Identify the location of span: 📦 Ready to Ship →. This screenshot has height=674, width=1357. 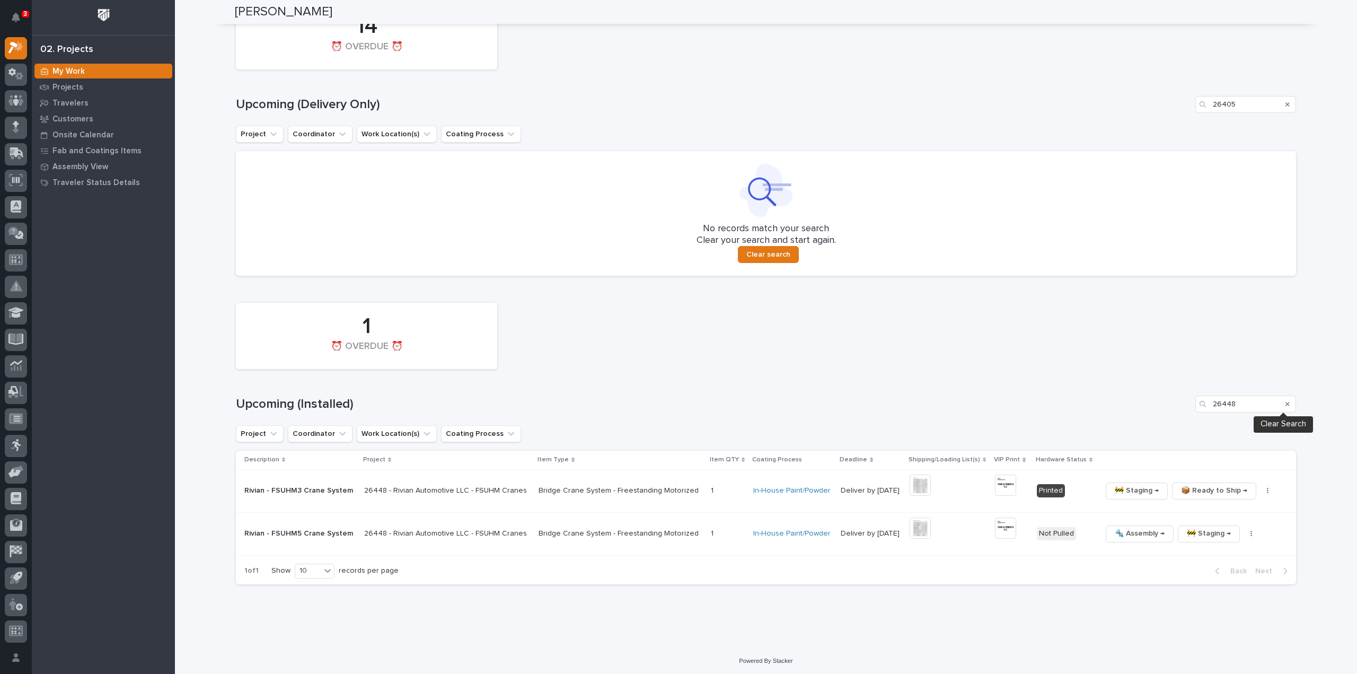
(1214, 490).